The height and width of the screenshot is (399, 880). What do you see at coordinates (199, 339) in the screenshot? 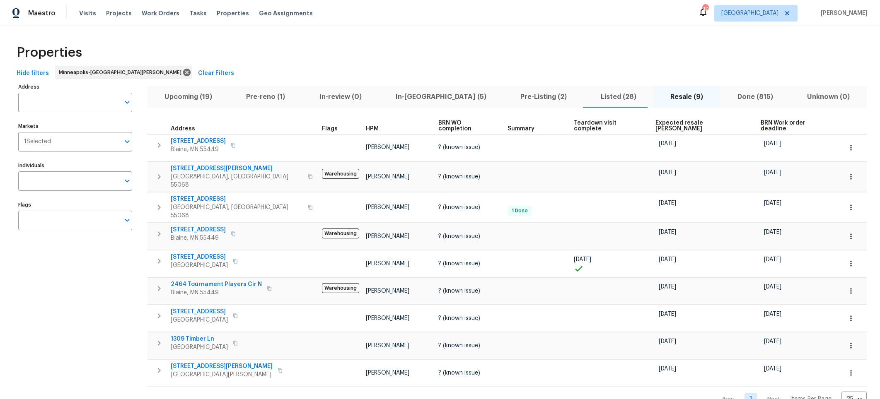
I see `span: 1309 Timber Ln` at bounding box center [199, 339].